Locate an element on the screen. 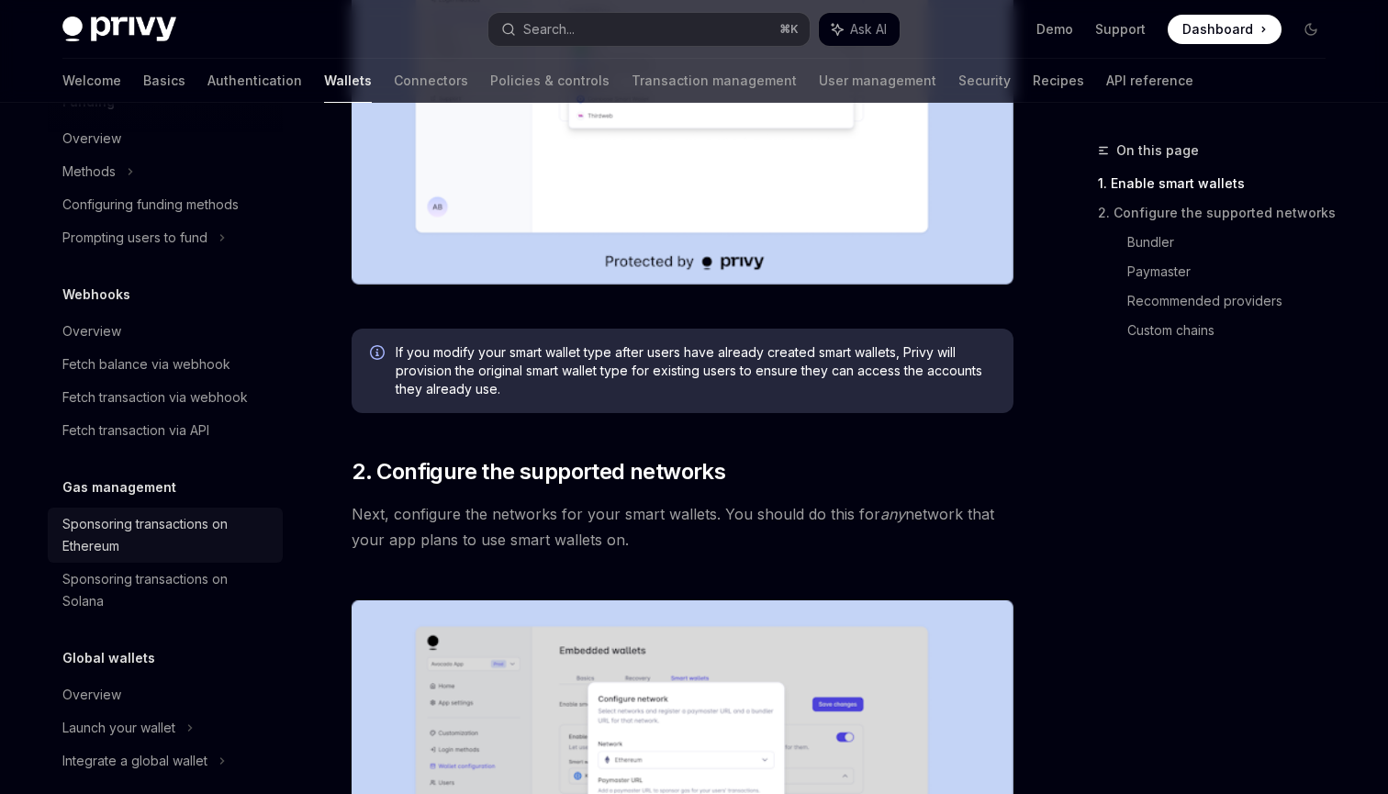 This screenshot has width=1388, height=794. a: Welcome is located at coordinates (92, 81).